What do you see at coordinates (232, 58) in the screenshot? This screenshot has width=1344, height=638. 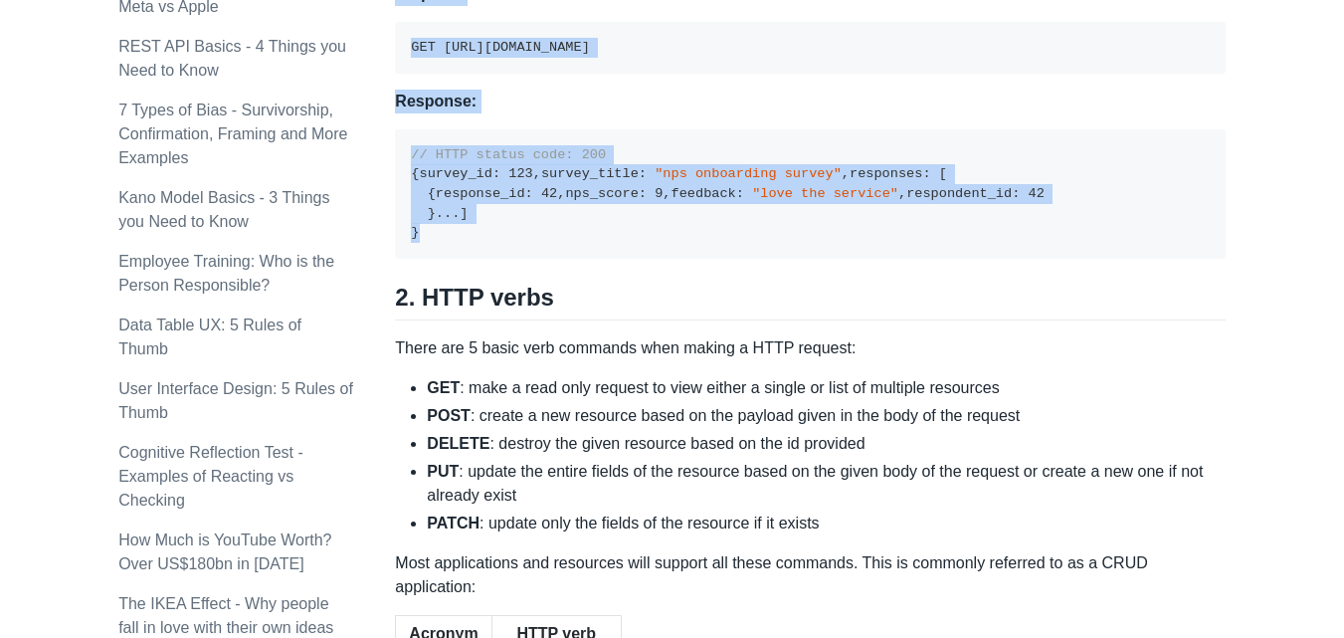 I see `a: REST API Basics - 4 Things you Need to Know` at bounding box center [232, 58].